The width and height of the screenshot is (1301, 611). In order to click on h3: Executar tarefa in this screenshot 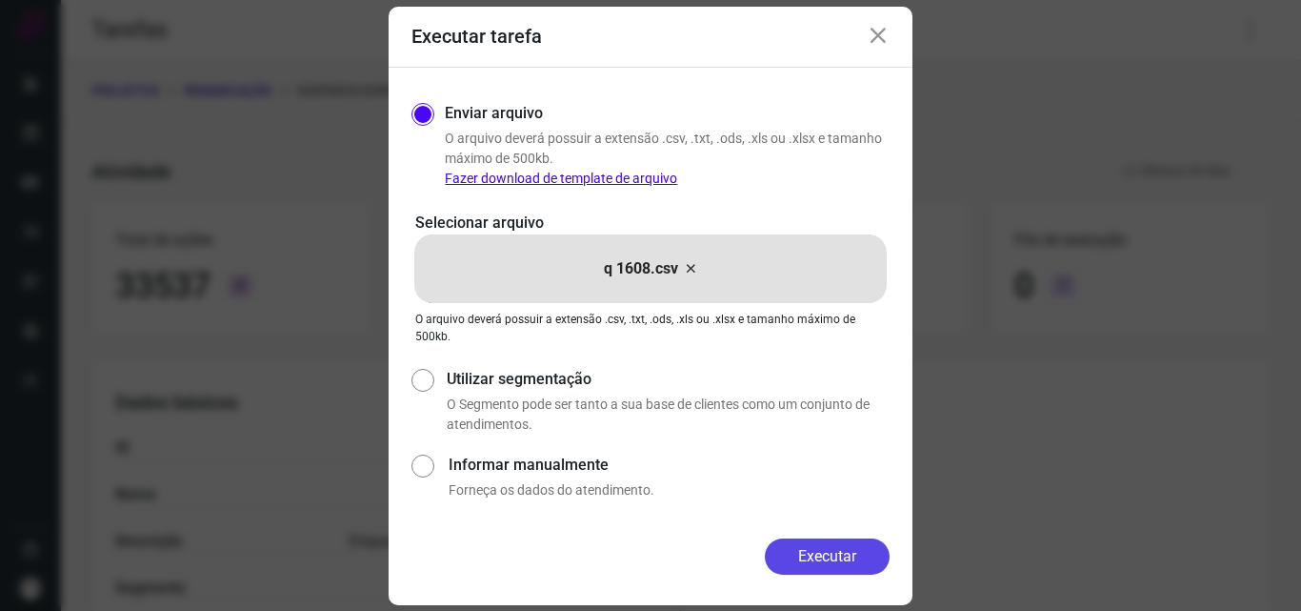, I will do `click(476, 36)`.